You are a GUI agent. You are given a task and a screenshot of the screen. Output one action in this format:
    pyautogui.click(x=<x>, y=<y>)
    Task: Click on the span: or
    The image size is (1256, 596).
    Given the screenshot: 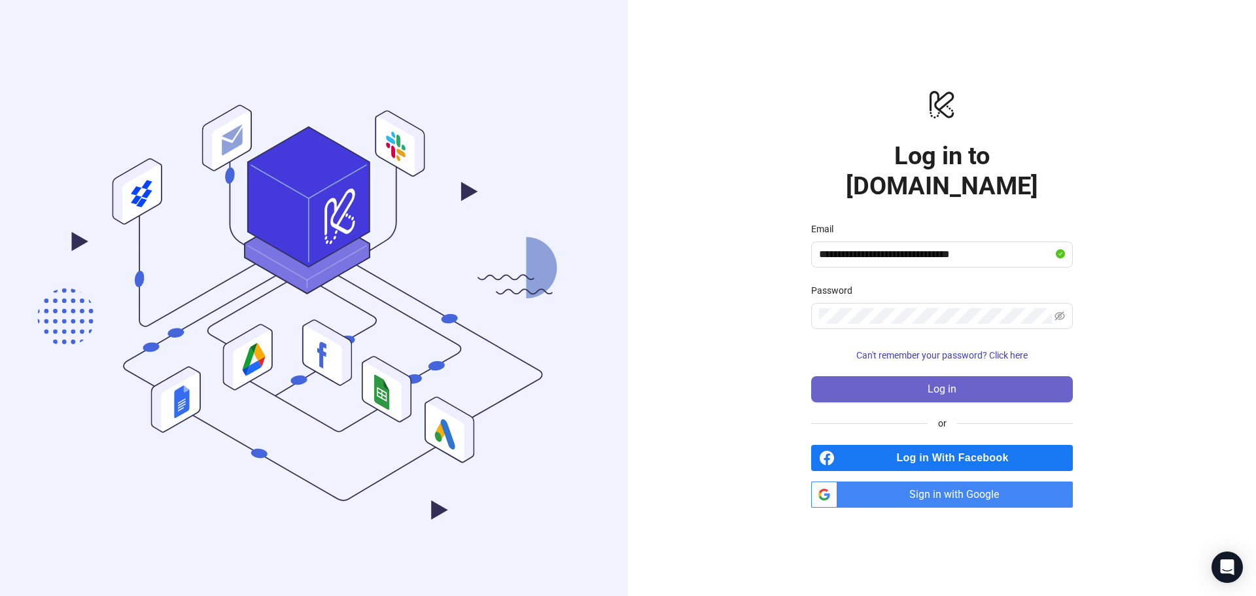 What is the action you would take?
    pyautogui.click(x=942, y=423)
    